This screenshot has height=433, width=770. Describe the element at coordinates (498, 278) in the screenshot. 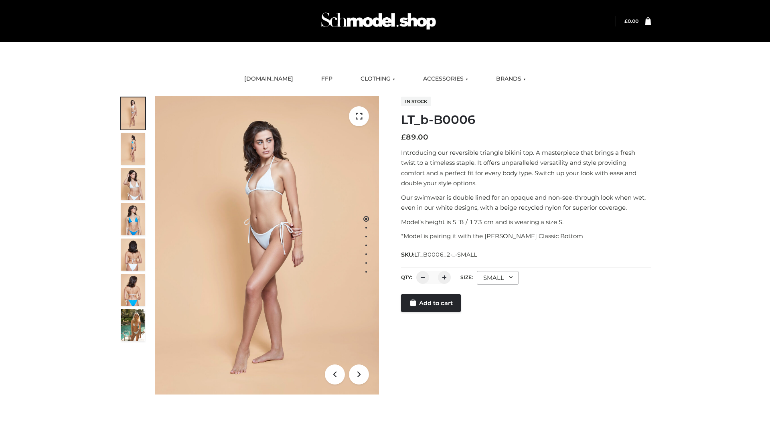

I see `div: SMALL` at that location.